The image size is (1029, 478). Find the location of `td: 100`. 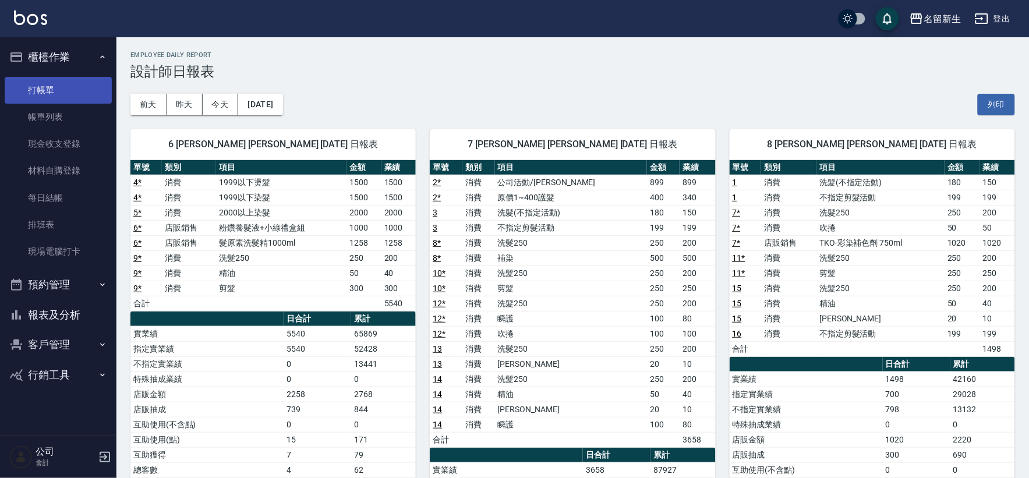

td: 100 is located at coordinates (663, 319).